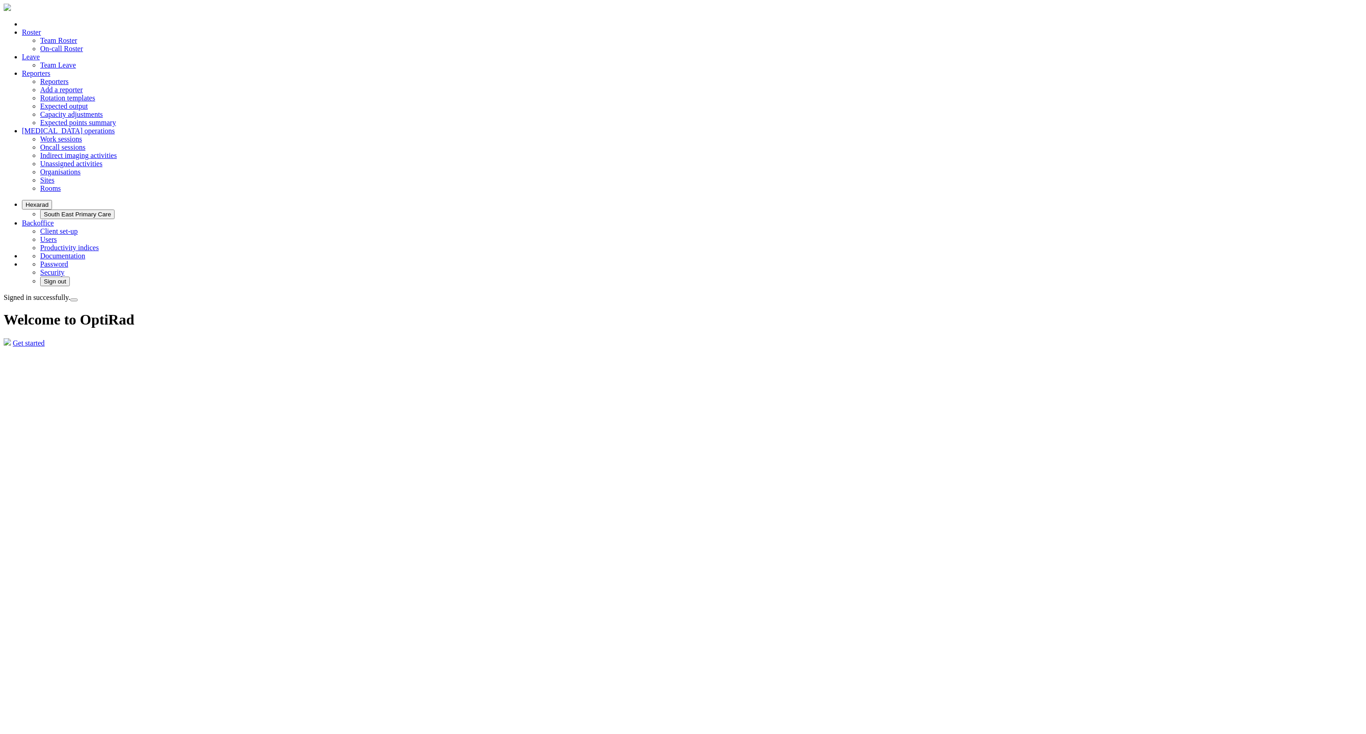 The height and width of the screenshot is (734, 1366). Describe the element at coordinates (71, 114) in the screenshot. I see `a: Capacity adjustments` at that location.